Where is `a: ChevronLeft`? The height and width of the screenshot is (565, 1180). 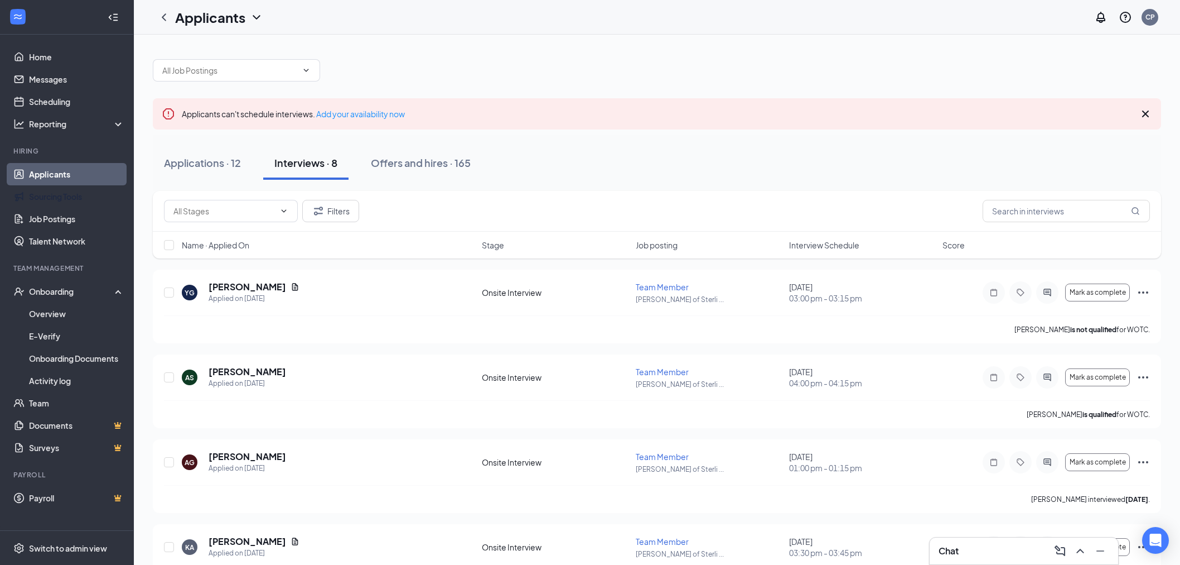 a: ChevronLeft is located at coordinates (164, 17).